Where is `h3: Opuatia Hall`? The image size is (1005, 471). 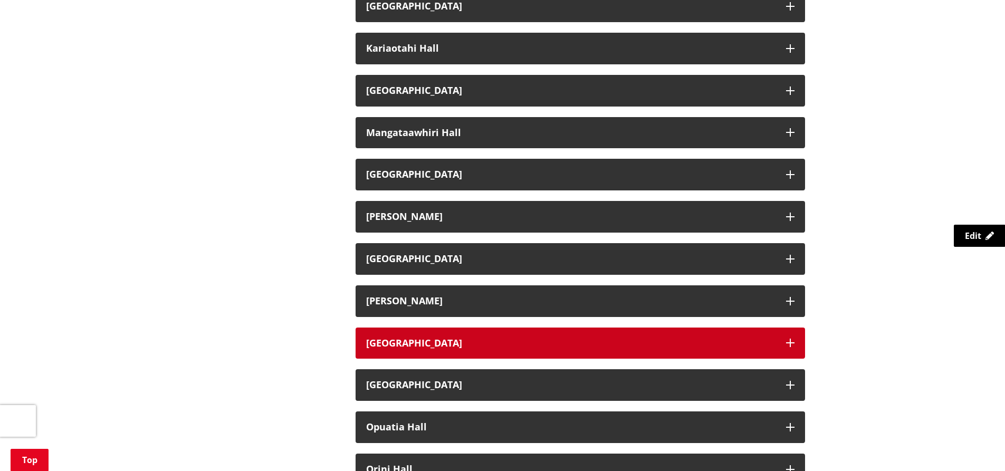
h3: Opuatia Hall is located at coordinates (571, 427).